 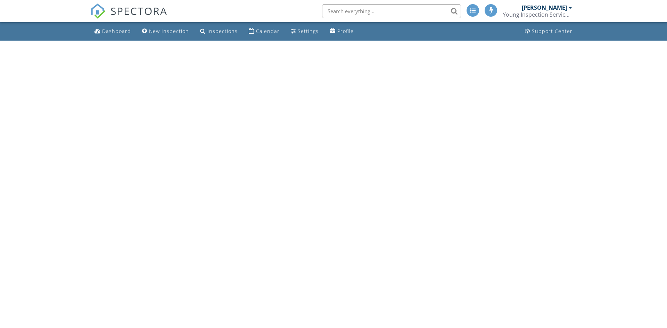 I want to click on a: Calendar, so click(x=264, y=31).